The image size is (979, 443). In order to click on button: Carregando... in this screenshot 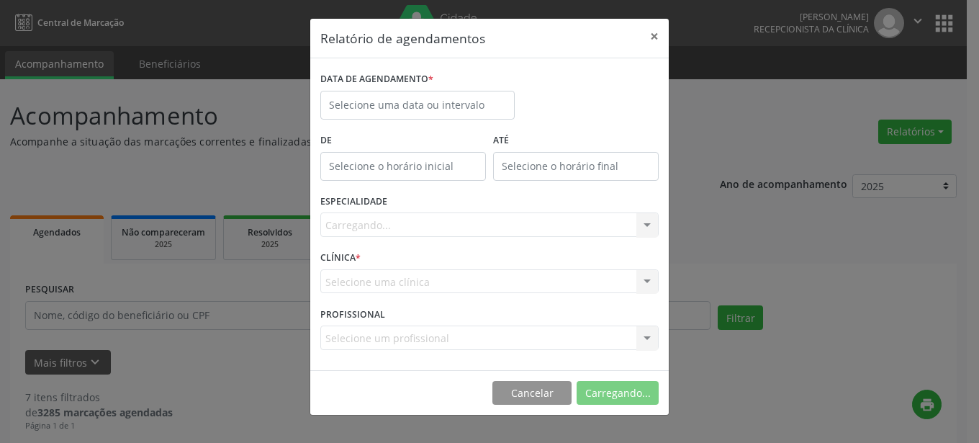, I will do `click(618, 393)`.